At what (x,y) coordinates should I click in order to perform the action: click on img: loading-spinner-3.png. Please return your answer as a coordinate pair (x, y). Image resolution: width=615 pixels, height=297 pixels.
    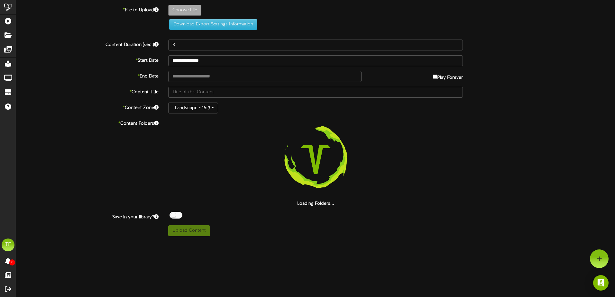
    Looking at the image, I should click on (315, 159).